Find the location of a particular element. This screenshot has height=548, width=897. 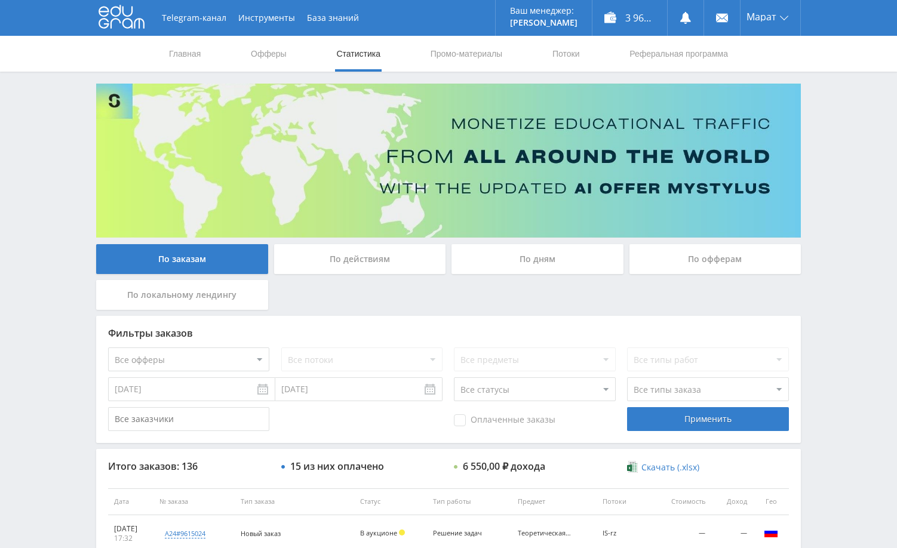

th: Статус is located at coordinates (390, 501).